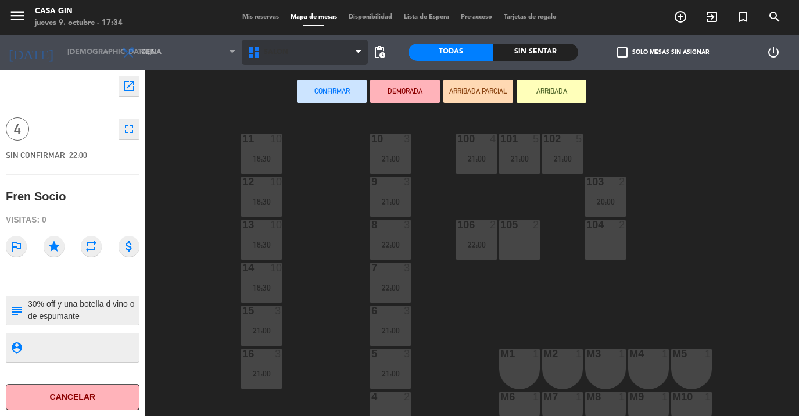  I want to click on div: 4, so click(371, 397).